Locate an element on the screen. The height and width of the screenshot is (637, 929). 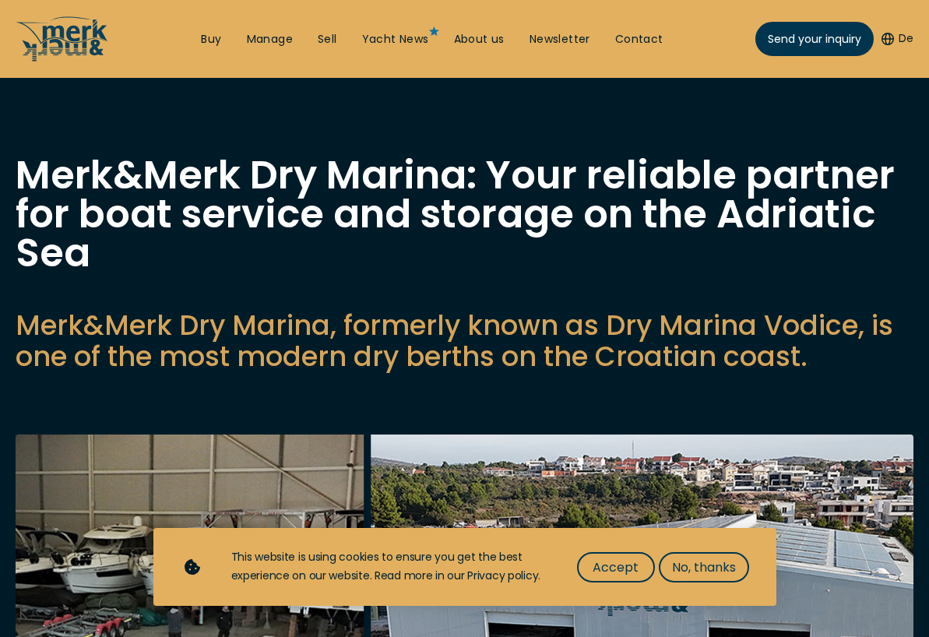
a: Privacy policy is located at coordinates (502, 576).